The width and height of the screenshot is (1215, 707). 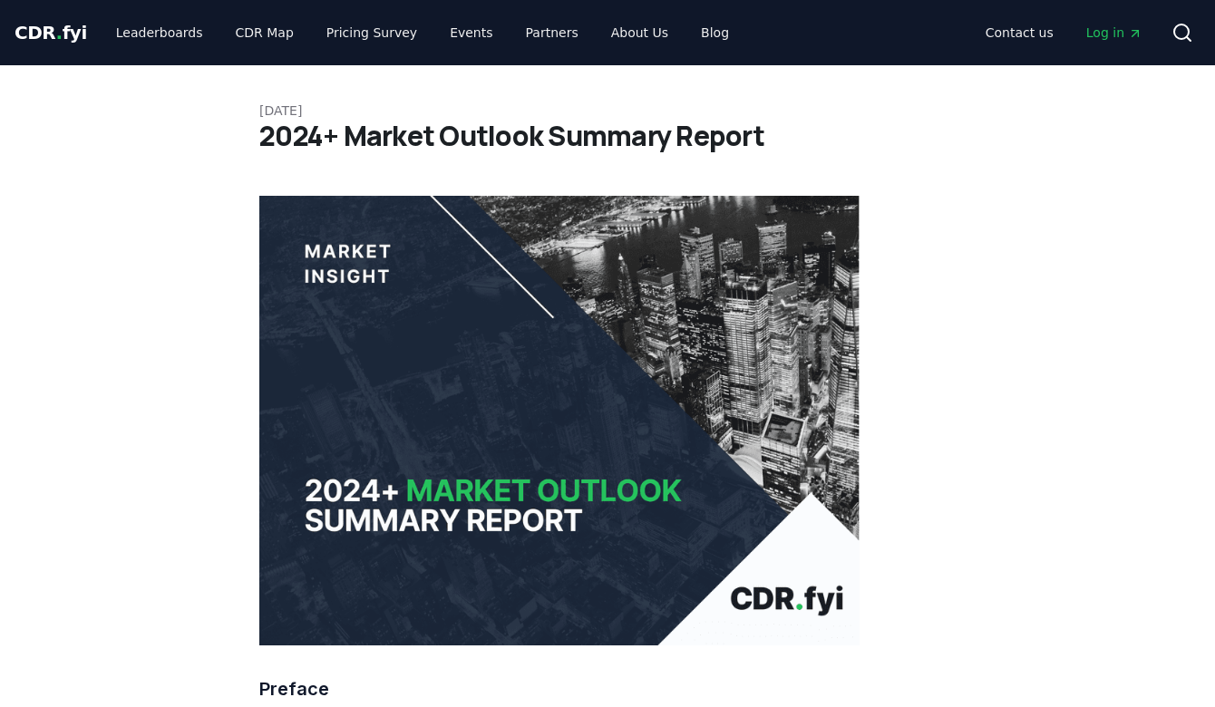 What do you see at coordinates (1019, 33) in the screenshot?
I see `a: Contact us` at bounding box center [1019, 33].